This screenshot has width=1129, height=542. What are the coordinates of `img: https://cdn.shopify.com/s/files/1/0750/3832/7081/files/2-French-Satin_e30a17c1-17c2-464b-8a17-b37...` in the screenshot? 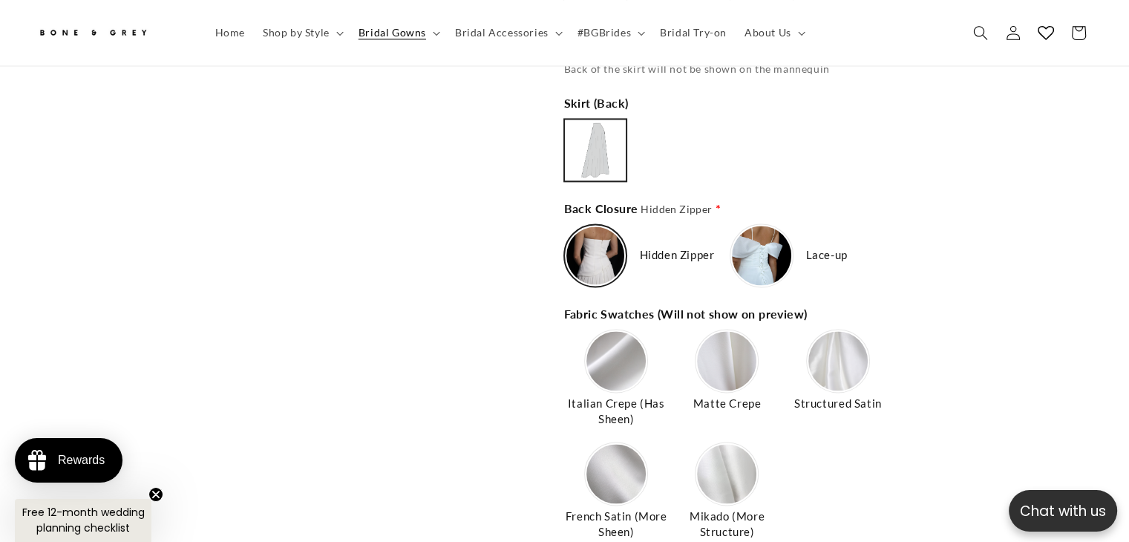 It's located at (616, 474).